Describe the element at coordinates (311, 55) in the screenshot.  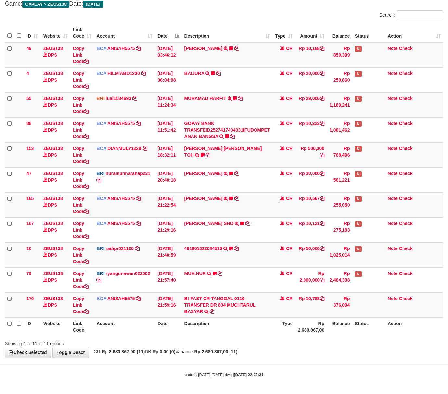
I see `td: Rp 10,168` at that location.